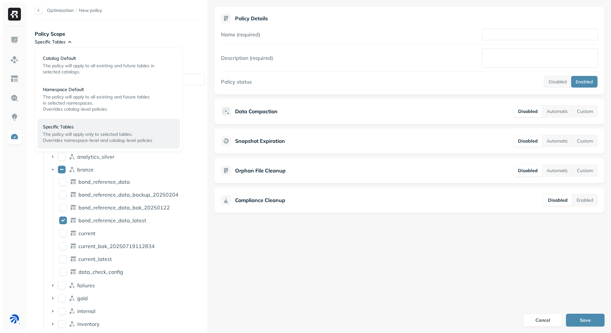 This screenshot has height=333, width=611. I want to click on span: The policy will apply only to selected tables., so click(87, 134).